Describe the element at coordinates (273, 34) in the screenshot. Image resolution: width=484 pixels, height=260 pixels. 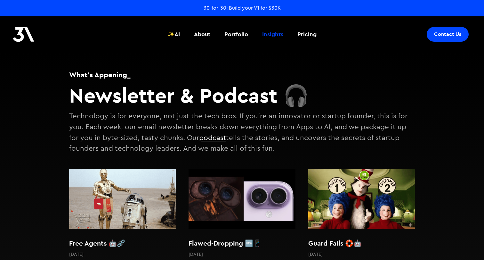
I see `a: Insights` at that location.